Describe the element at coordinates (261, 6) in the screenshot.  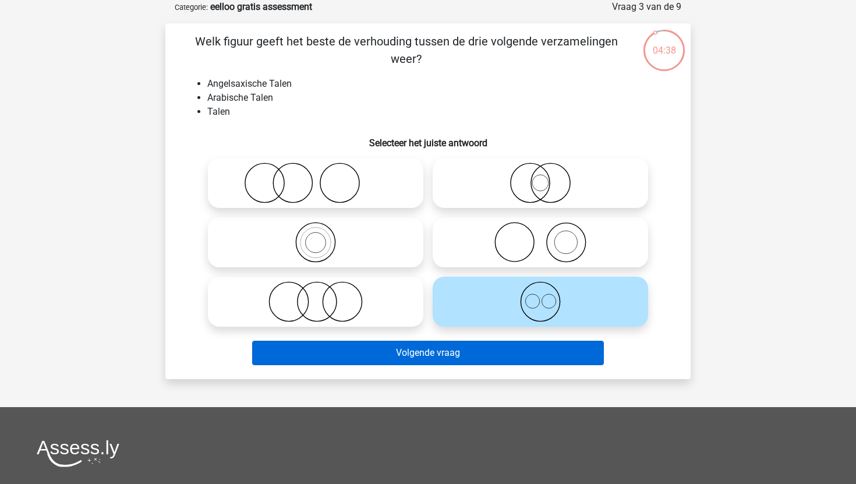
I see `strong: eelloo gratis assessment` at that location.